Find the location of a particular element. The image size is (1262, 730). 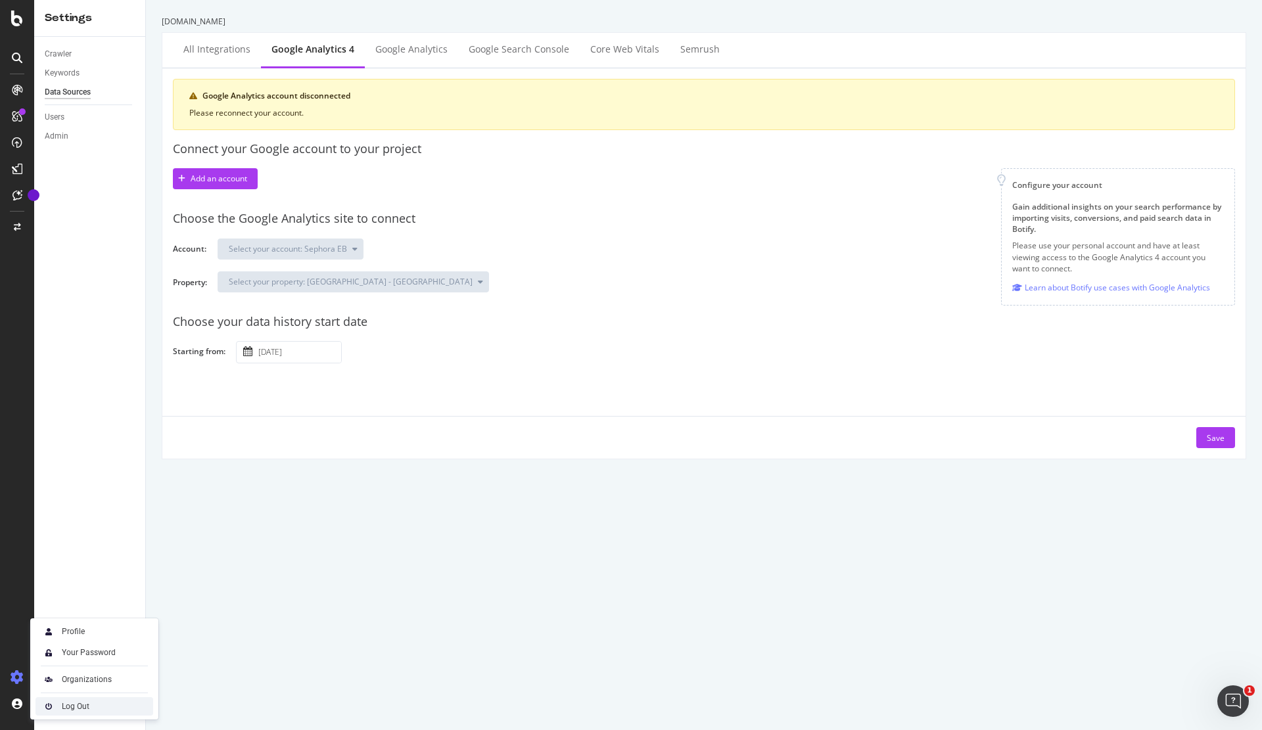

label: Starting from: is located at coordinates (199, 353).